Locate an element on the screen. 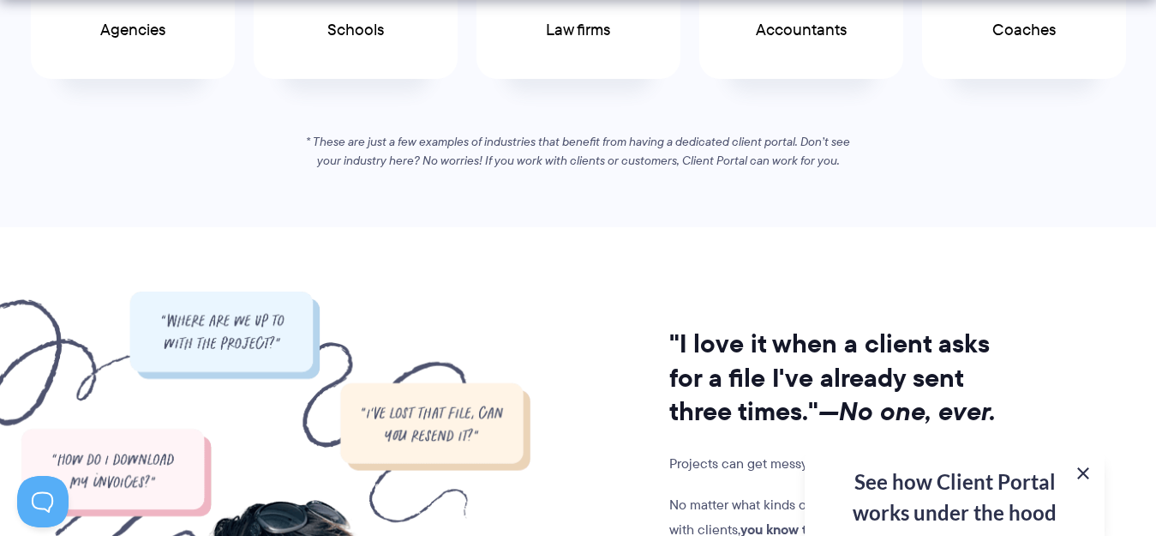 Image resolution: width=1156 pixels, height=536 pixels. span: Accountants is located at coordinates (801, 30).